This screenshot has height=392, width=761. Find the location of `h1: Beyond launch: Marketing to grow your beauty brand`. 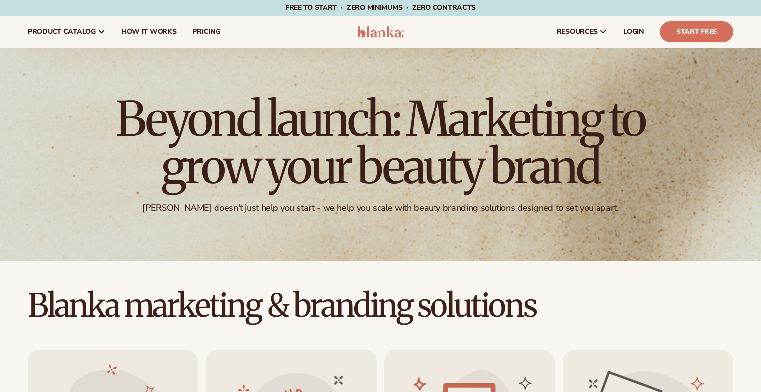

h1: Beyond launch: Marketing to grow your beauty brand is located at coordinates (381, 143).